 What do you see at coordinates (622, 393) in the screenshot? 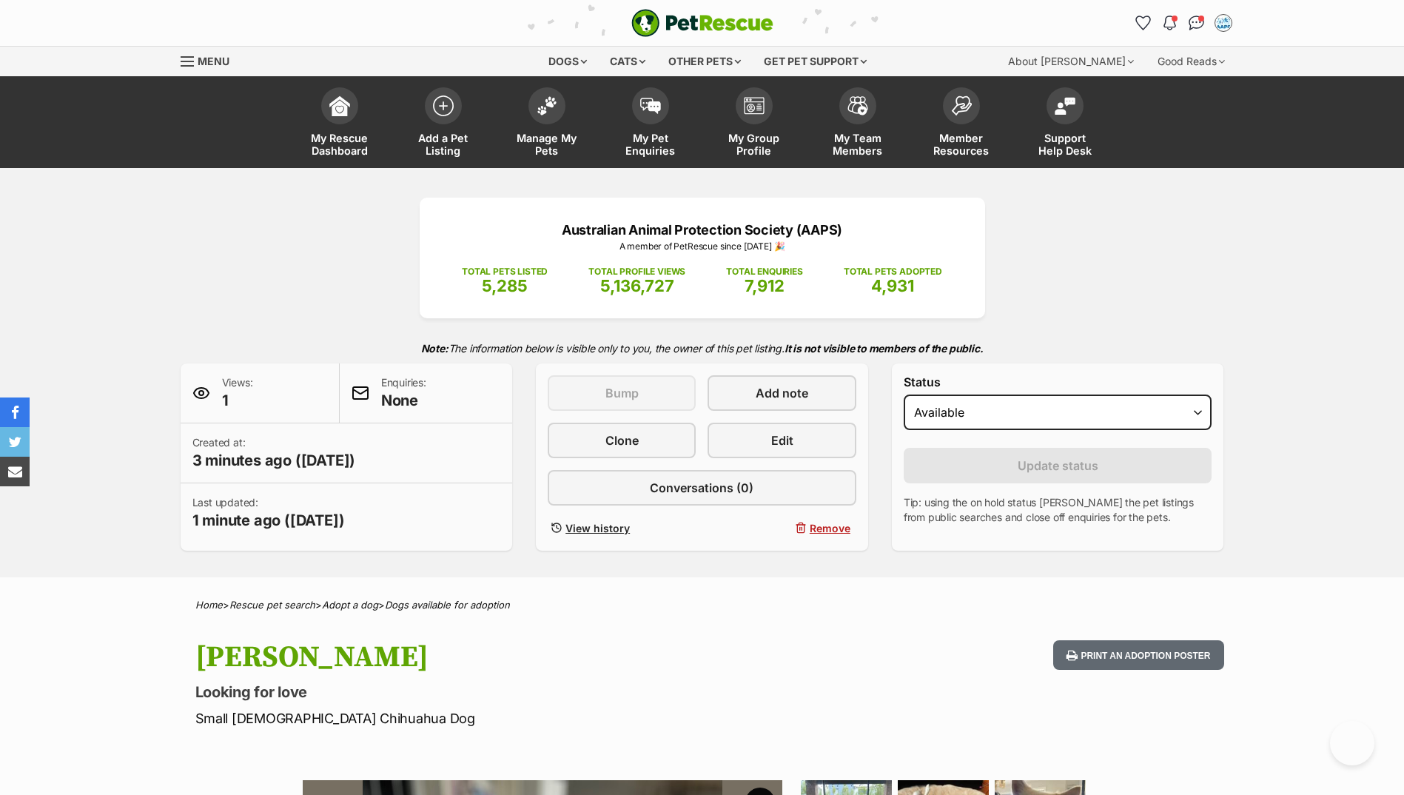
I see `button: Bump` at bounding box center [622, 393].